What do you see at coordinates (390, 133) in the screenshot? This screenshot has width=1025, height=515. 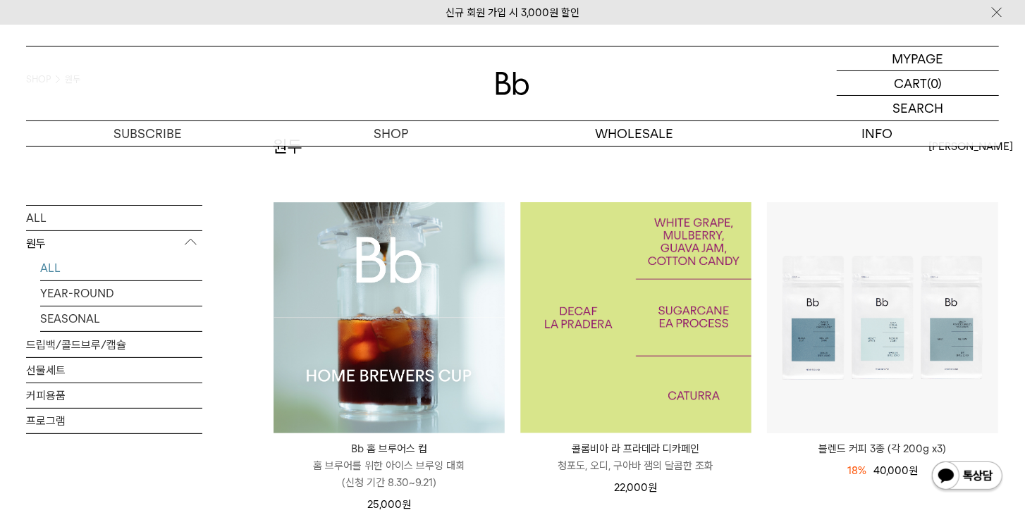 I see `p: SHOP` at bounding box center [390, 133].